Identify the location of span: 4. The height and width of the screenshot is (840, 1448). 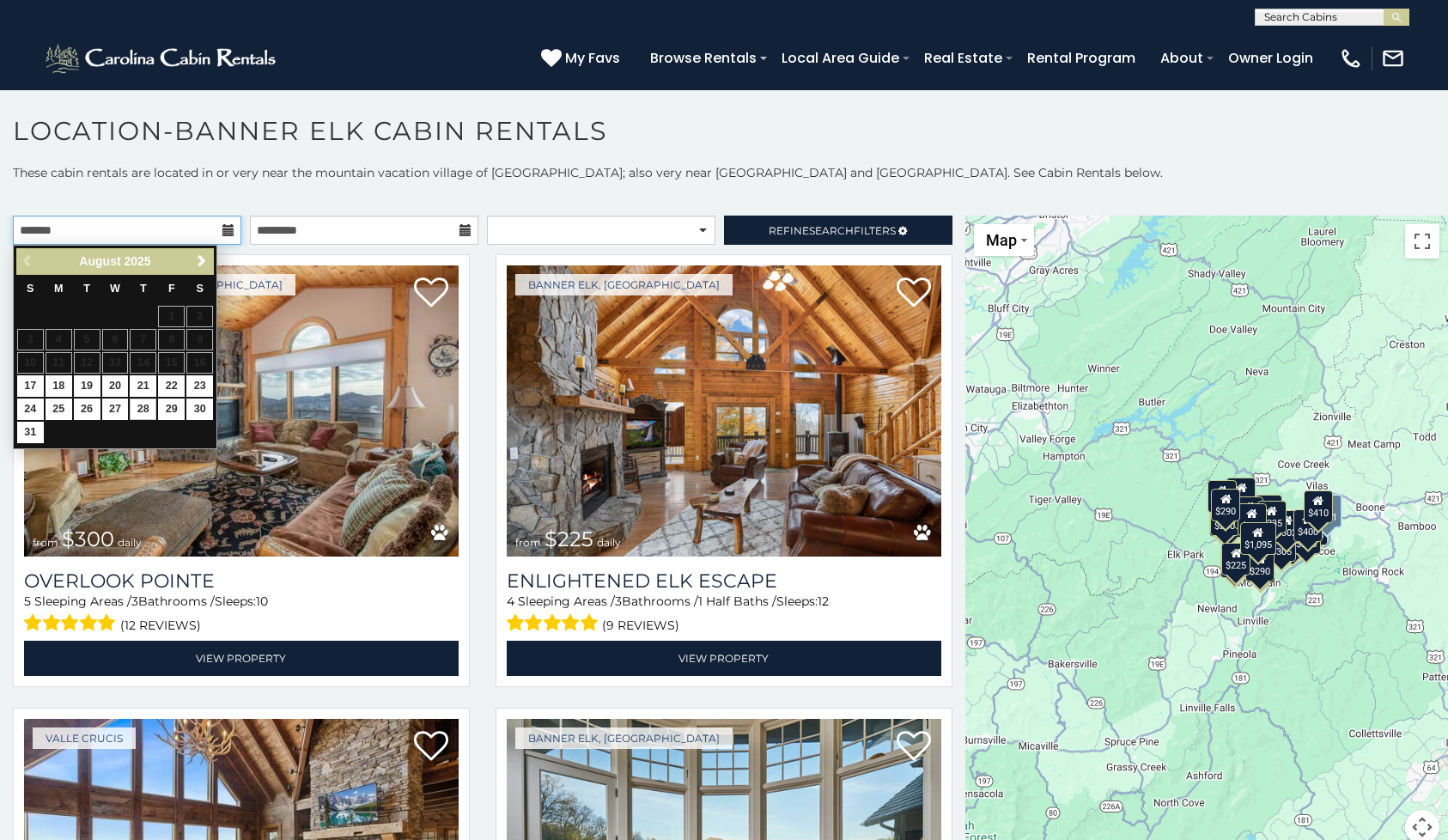
(511, 601).